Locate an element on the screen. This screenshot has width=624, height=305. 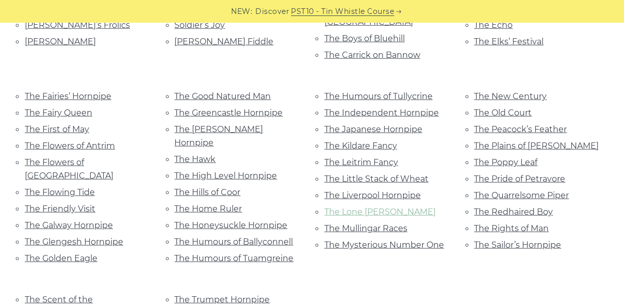
a: The New Century is located at coordinates (511, 96).